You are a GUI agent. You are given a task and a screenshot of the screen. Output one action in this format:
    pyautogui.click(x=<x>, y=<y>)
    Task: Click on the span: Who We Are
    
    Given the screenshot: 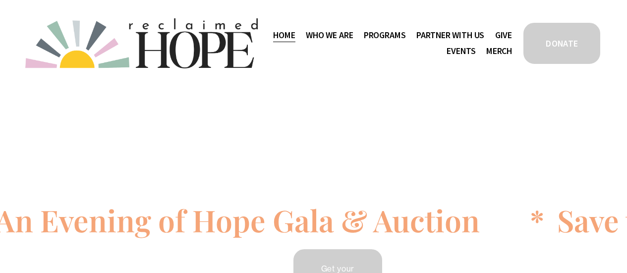 What is the action you would take?
    pyautogui.click(x=329, y=35)
    